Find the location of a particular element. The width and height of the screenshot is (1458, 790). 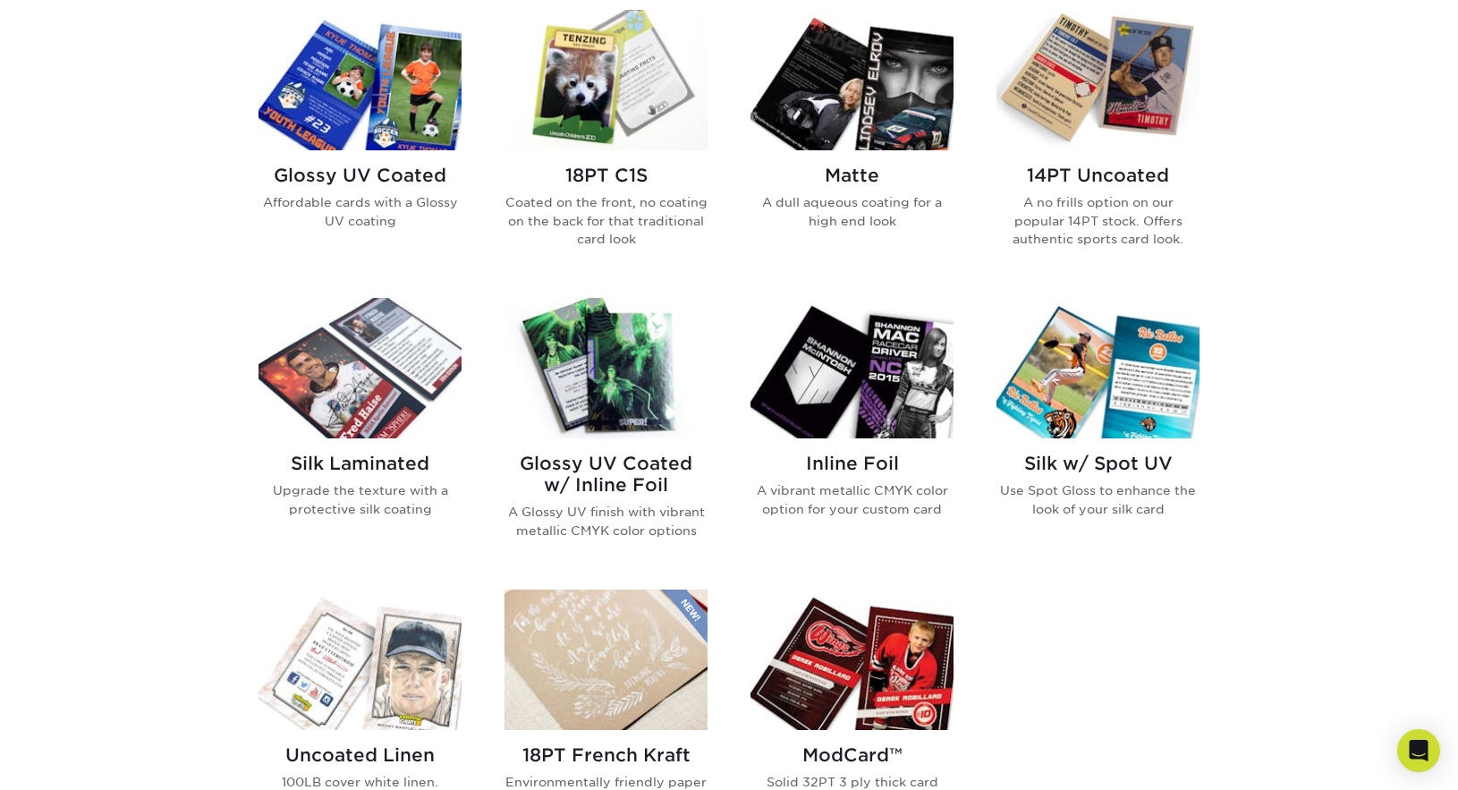

img: Glossy UV Coated Trading Cards is located at coordinates (360, 80).